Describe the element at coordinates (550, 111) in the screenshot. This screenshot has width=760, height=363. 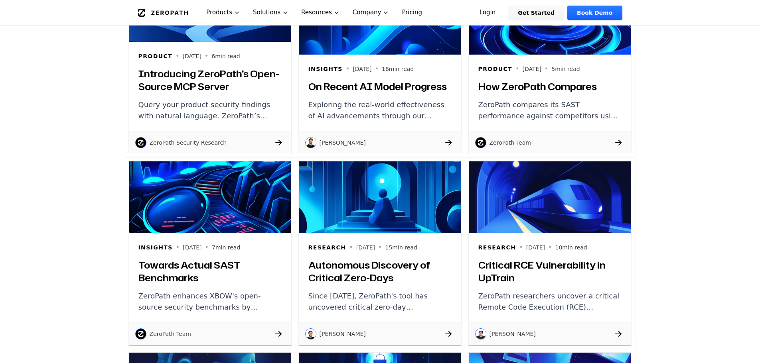
I see `p: ZeroPath compares its SAST performance against competitors using the XBOW benchmarks, in a manner...` at that location.